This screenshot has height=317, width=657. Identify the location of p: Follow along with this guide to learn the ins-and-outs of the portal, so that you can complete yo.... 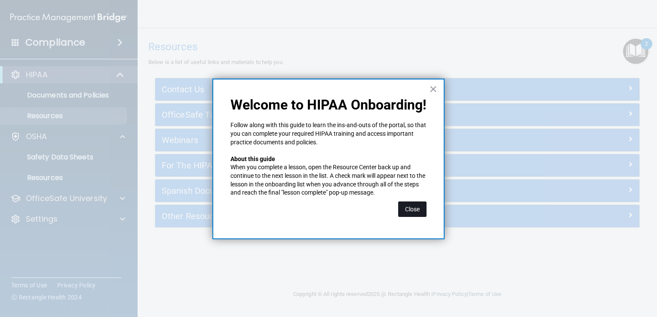
(328, 134).